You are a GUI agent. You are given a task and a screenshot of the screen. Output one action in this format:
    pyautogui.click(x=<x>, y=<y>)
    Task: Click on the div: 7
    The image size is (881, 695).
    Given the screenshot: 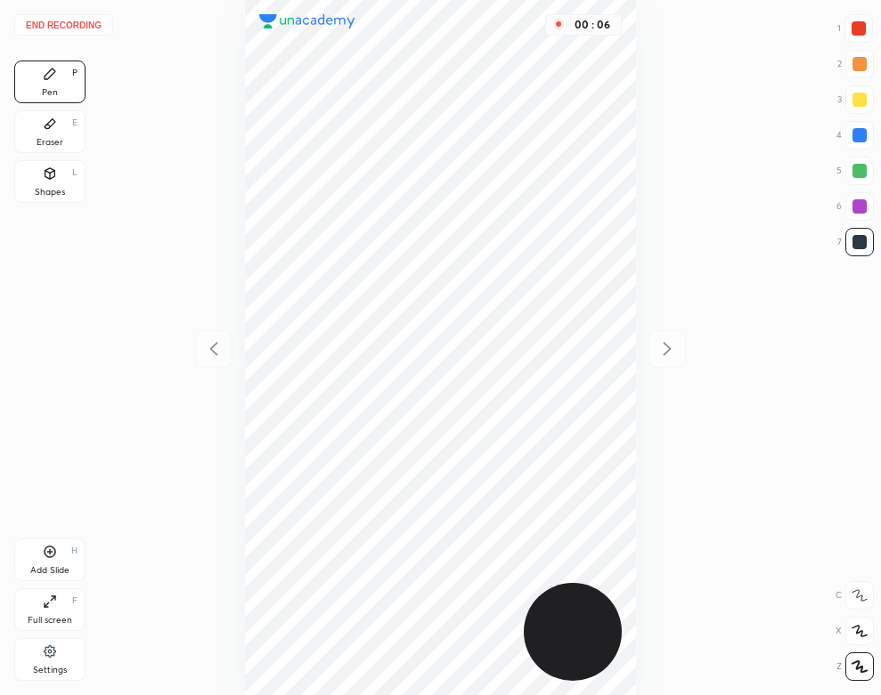 What is the action you would take?
    pyautogui.click(x=855, y=242)
    